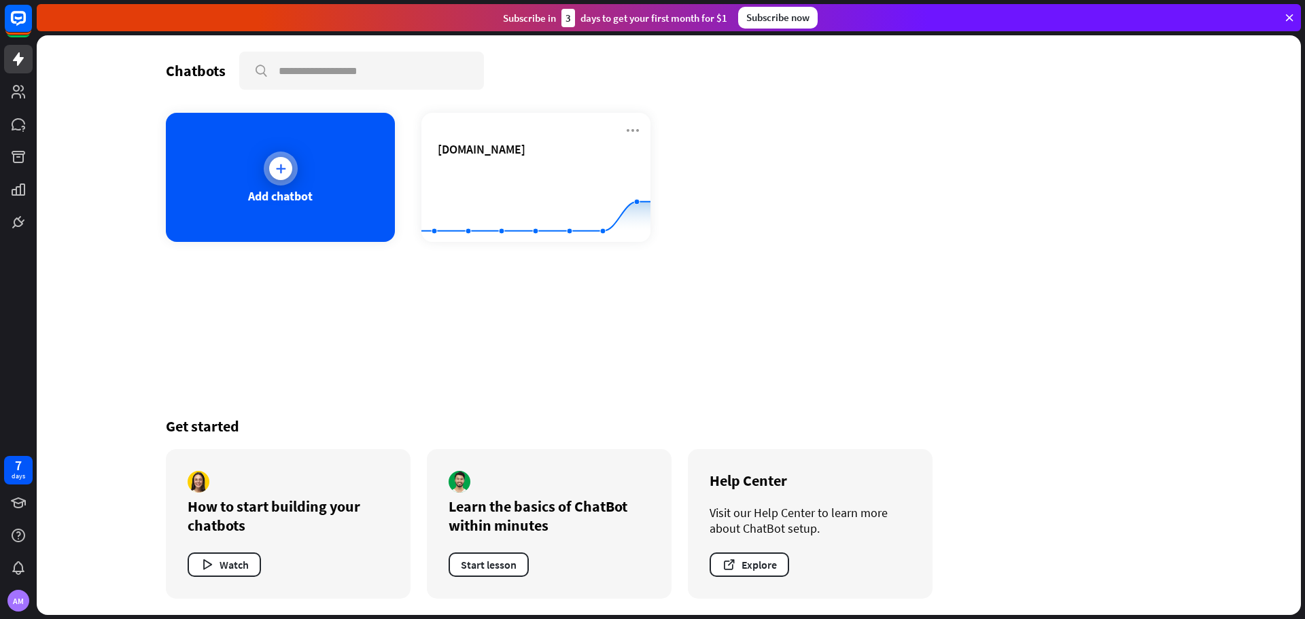  I want to click on div: Get started, so click(669, 426).